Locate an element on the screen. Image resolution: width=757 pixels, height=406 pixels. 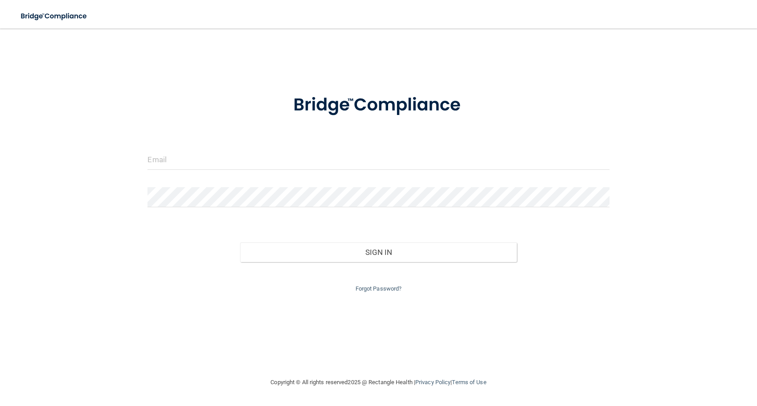
button: Sign In is located at coordinates (379, 252).